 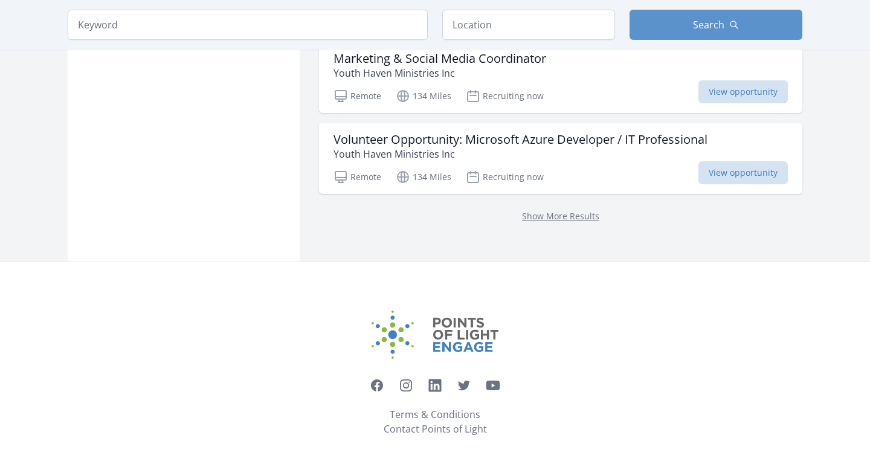 I want to click on a: Volunteer Opportunity: Microsoft Azure Developer / IT Professional Youth Haven Ministries Inc Rem..., so click(x=561, y=158).